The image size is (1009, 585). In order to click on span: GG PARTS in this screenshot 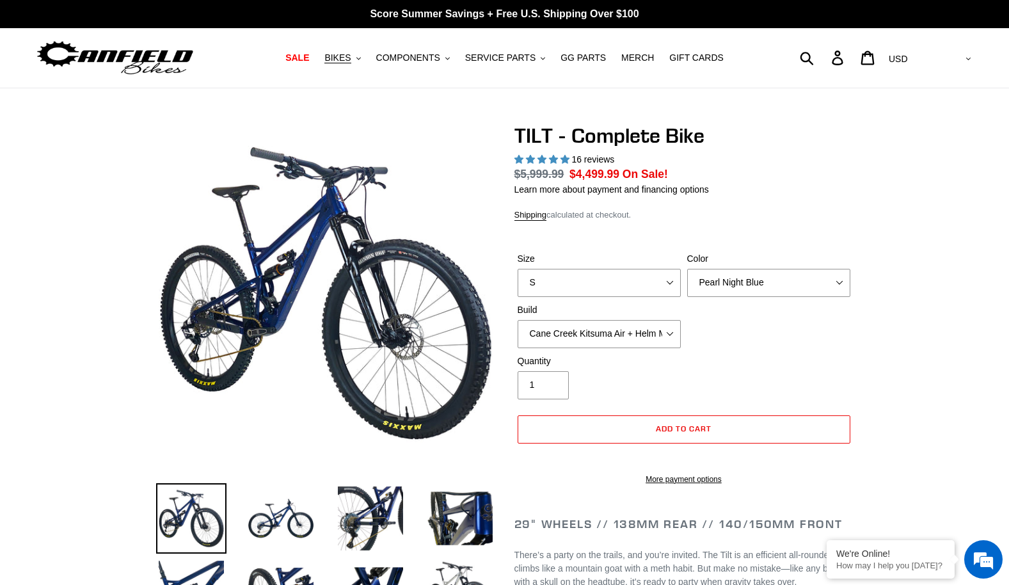, I will do `click(583, 58)`.